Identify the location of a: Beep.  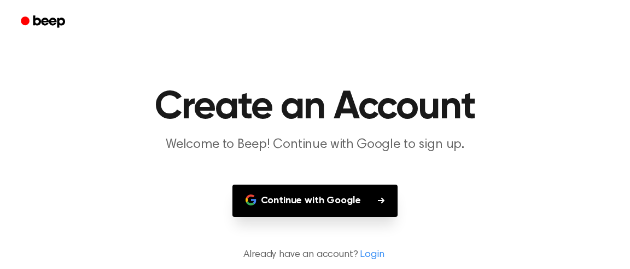
(44, 22).